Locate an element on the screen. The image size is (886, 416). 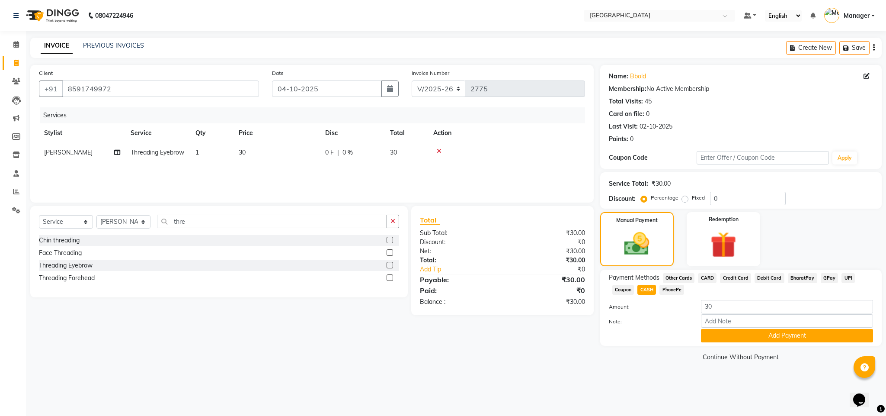
span: Coupon is located at coordinates (623, 289).